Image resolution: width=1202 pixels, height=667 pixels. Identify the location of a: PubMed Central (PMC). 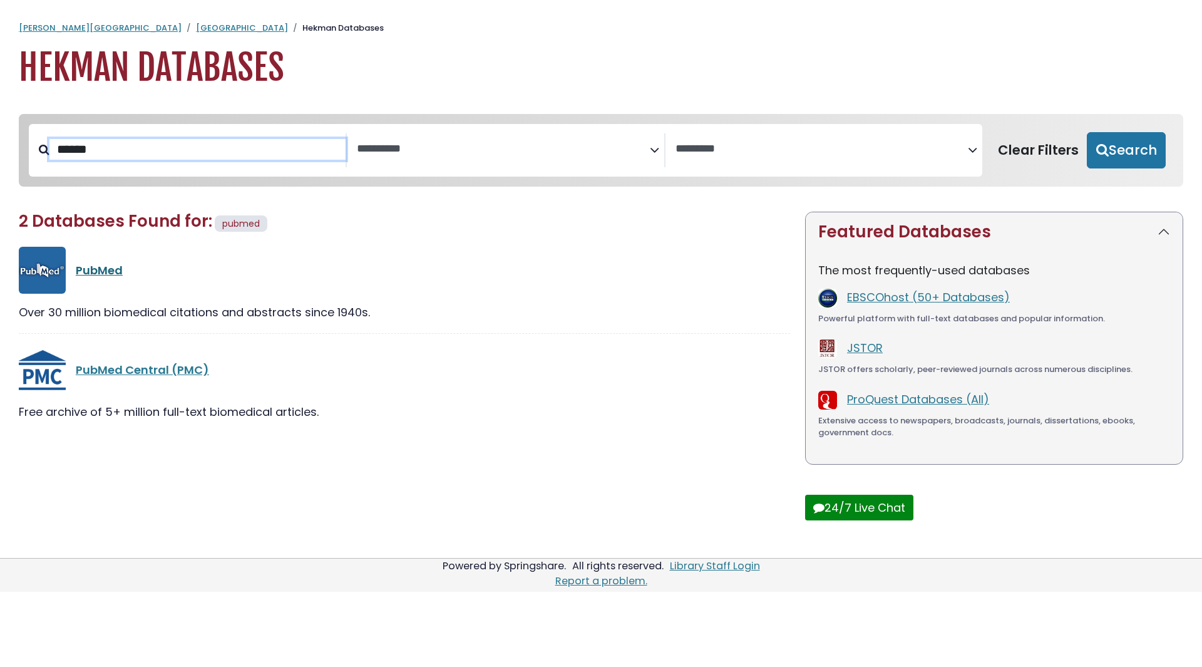
(142, 369).